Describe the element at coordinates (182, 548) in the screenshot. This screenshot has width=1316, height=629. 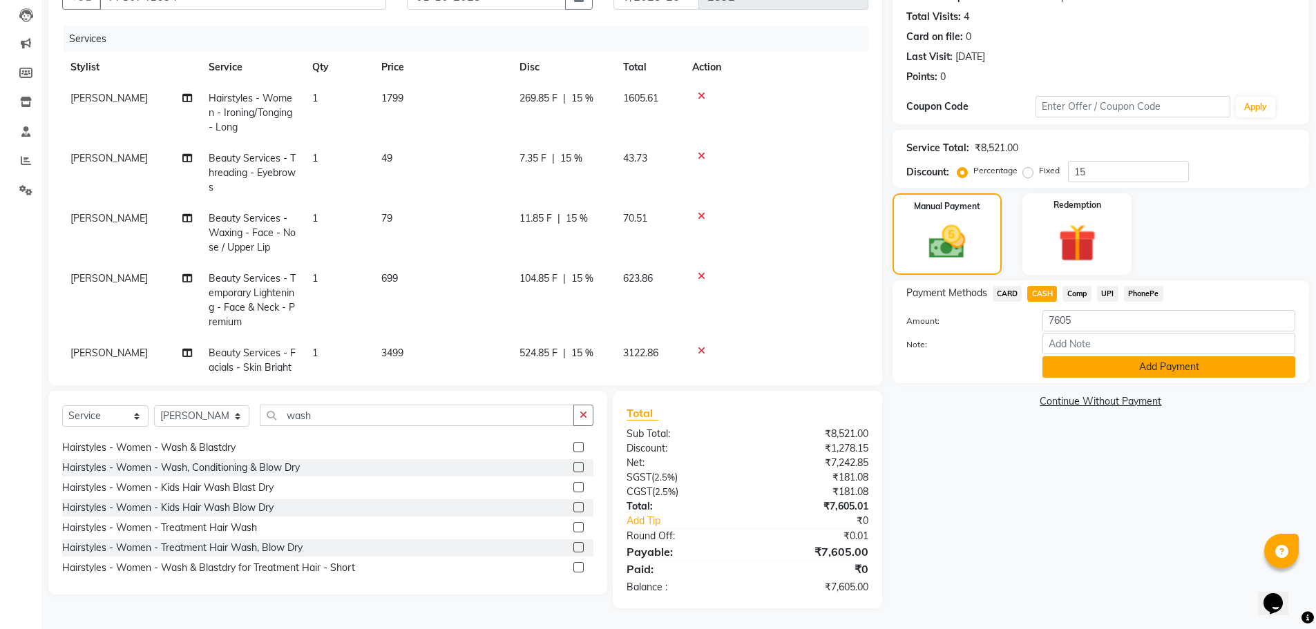
I see `div: Hairstyles - Women - Treatment Hair Wash, Blow Dry` at that location.